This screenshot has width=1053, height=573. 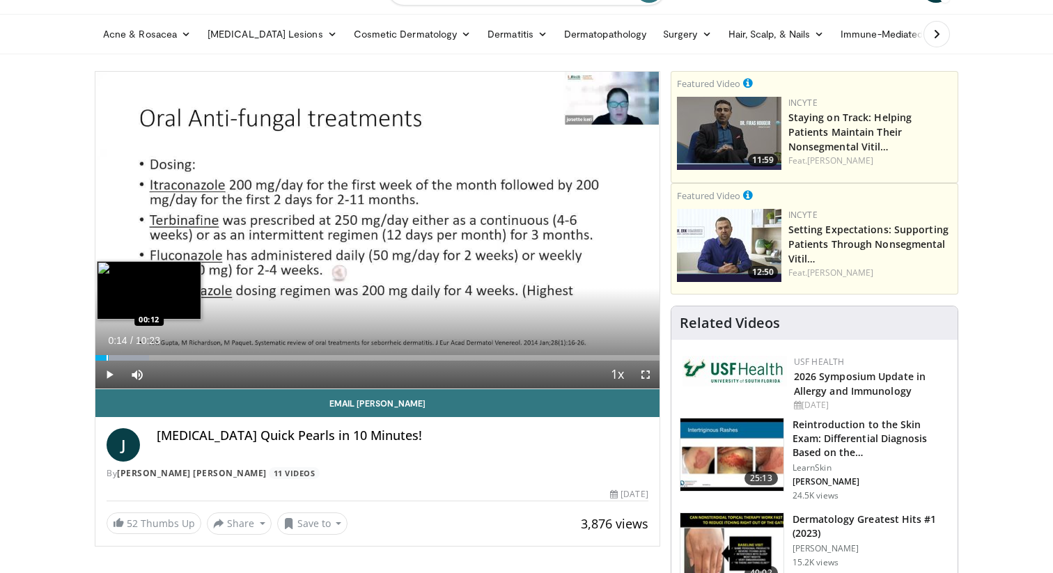 I want to click on a: Setting Expectations: Supporting Patients Through Nonsegmental Vitil…, so click(x=869, y=244).